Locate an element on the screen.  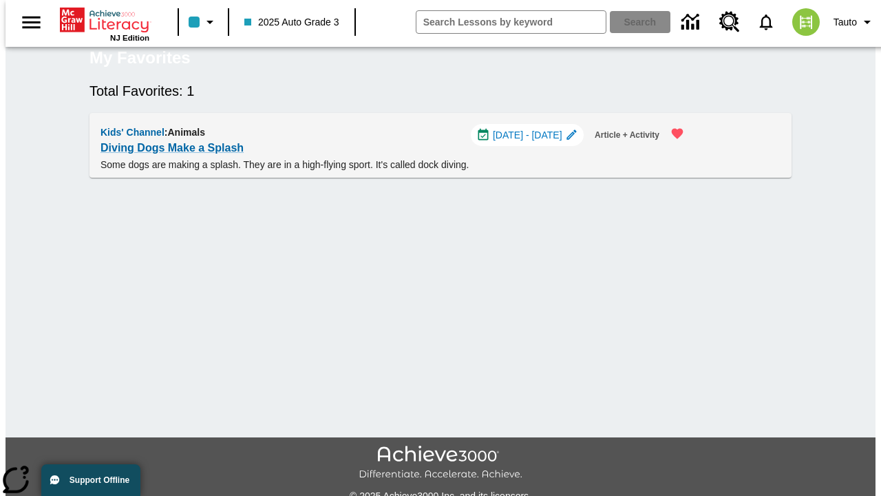
div: Sep 13 - Sep 13 Choose Dates is located at coordinates (527, 135).